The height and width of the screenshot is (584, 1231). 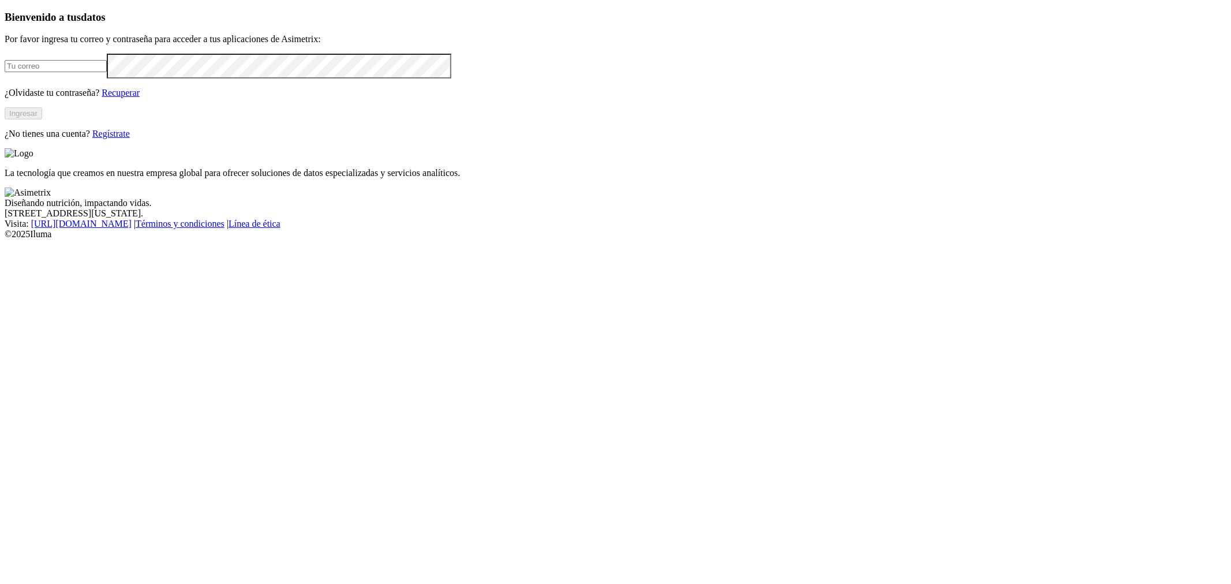 What do you see at coordinates (615, 17) in the screenshot?
I see `h3: Bienvenido a tus` at bounding box center [615, 17].